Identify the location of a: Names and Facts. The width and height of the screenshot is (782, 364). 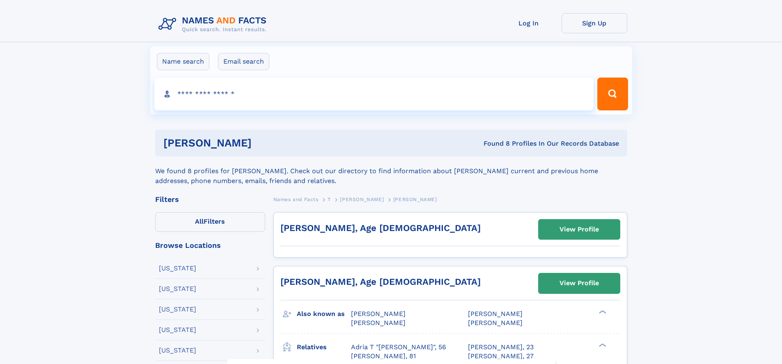
(296, 199).